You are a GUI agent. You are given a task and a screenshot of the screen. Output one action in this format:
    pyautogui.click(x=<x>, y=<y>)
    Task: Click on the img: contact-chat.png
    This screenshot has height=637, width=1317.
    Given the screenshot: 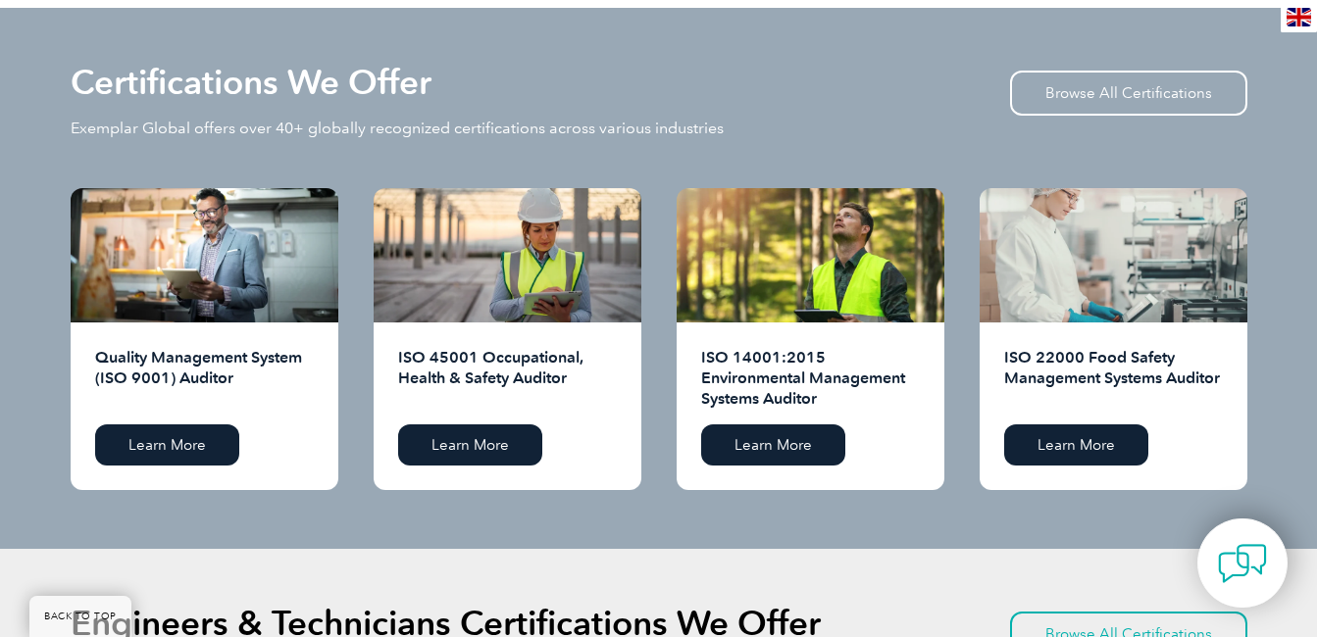 What is the action you would take?
    pyautogui.click(x=1242, y=564)
    